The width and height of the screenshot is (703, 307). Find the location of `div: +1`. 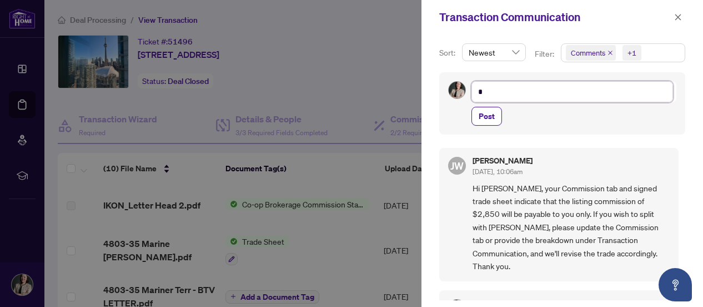

div: +1 is located at coordinates (632, 53).